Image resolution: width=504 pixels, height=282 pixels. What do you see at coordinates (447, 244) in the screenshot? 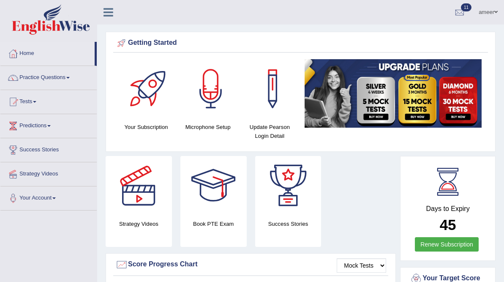
I see `a: Renew Subscription` at bounding box center [447, 244].